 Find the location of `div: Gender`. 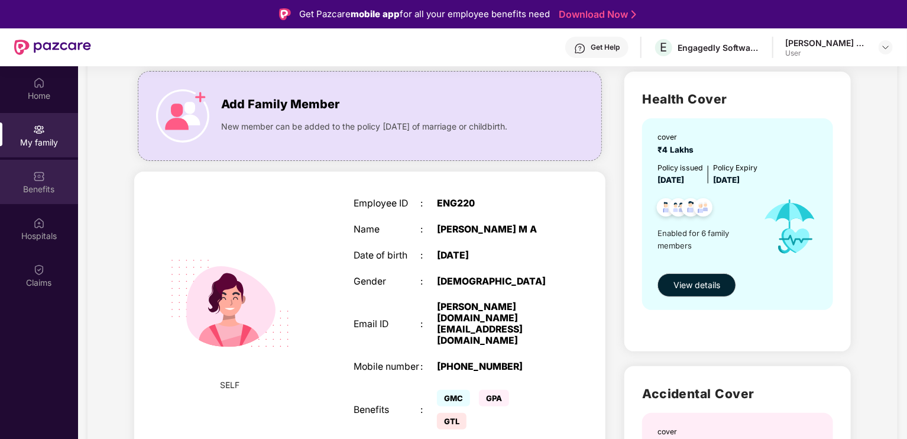

div: Gender is located at coordinates (387, 281).